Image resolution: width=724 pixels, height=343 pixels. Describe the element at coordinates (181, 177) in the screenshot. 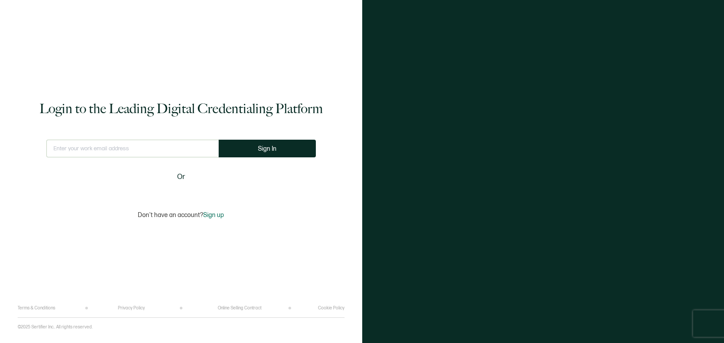

I see `span: Or` at that location.